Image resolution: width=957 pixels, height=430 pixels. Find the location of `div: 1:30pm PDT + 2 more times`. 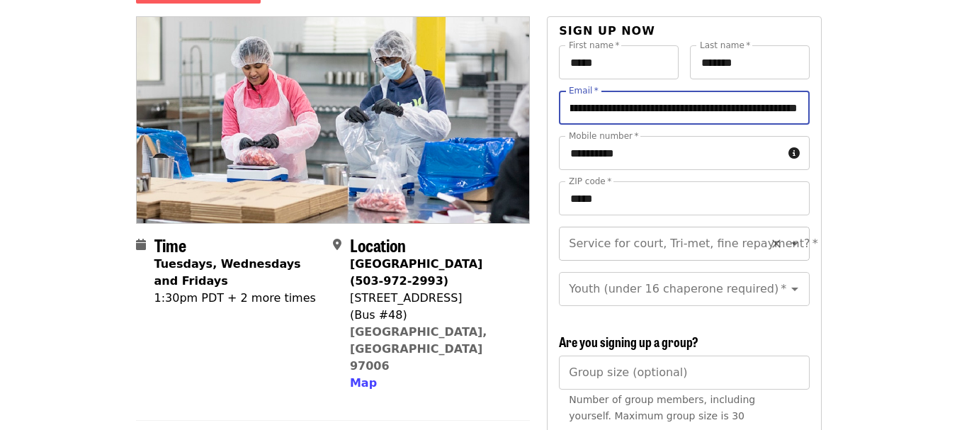

div: 1:30pm PDT + 2 more times is located at coordinates (238, 298).